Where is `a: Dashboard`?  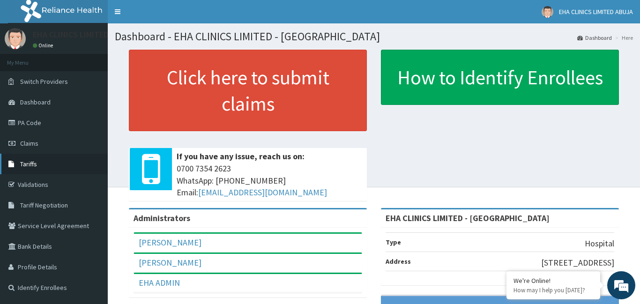 a: Dashboard is located at coordinates (595, 37).